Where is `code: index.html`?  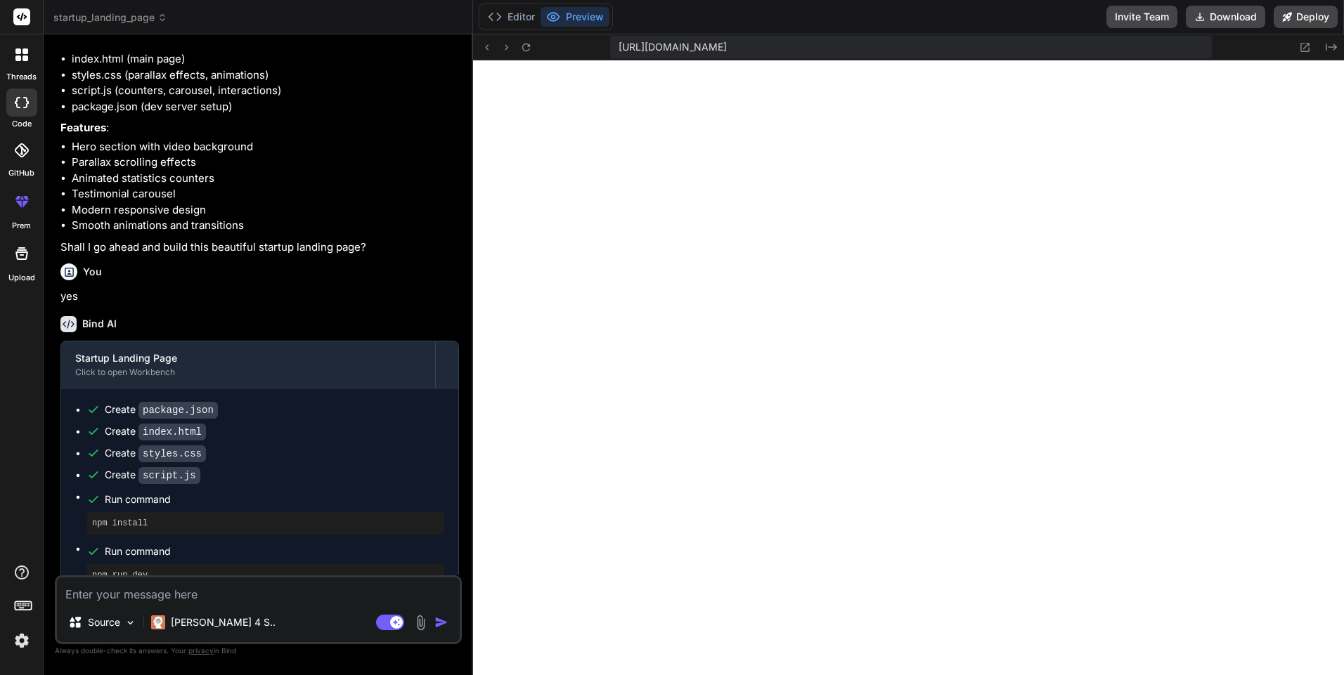
code: index.html is located at coordinates (172, 432).